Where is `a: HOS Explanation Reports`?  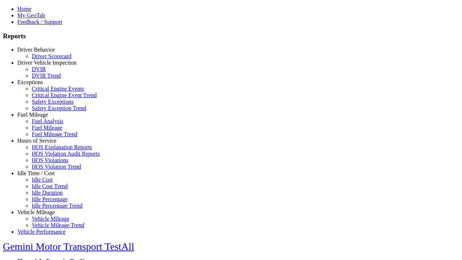 a: HOS Explanation Reports is located at coordinates (62, 147).